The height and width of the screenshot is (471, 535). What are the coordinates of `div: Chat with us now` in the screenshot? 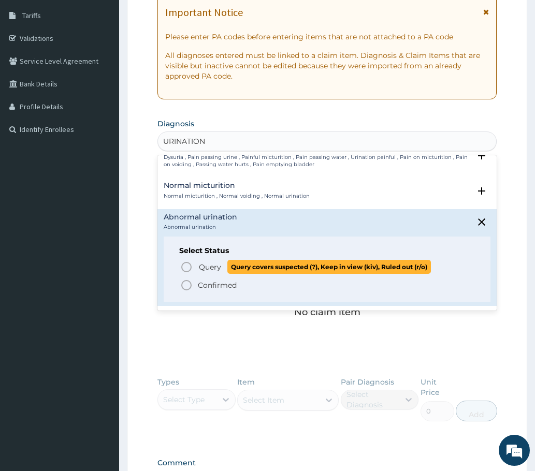 It's located at (114, 65).